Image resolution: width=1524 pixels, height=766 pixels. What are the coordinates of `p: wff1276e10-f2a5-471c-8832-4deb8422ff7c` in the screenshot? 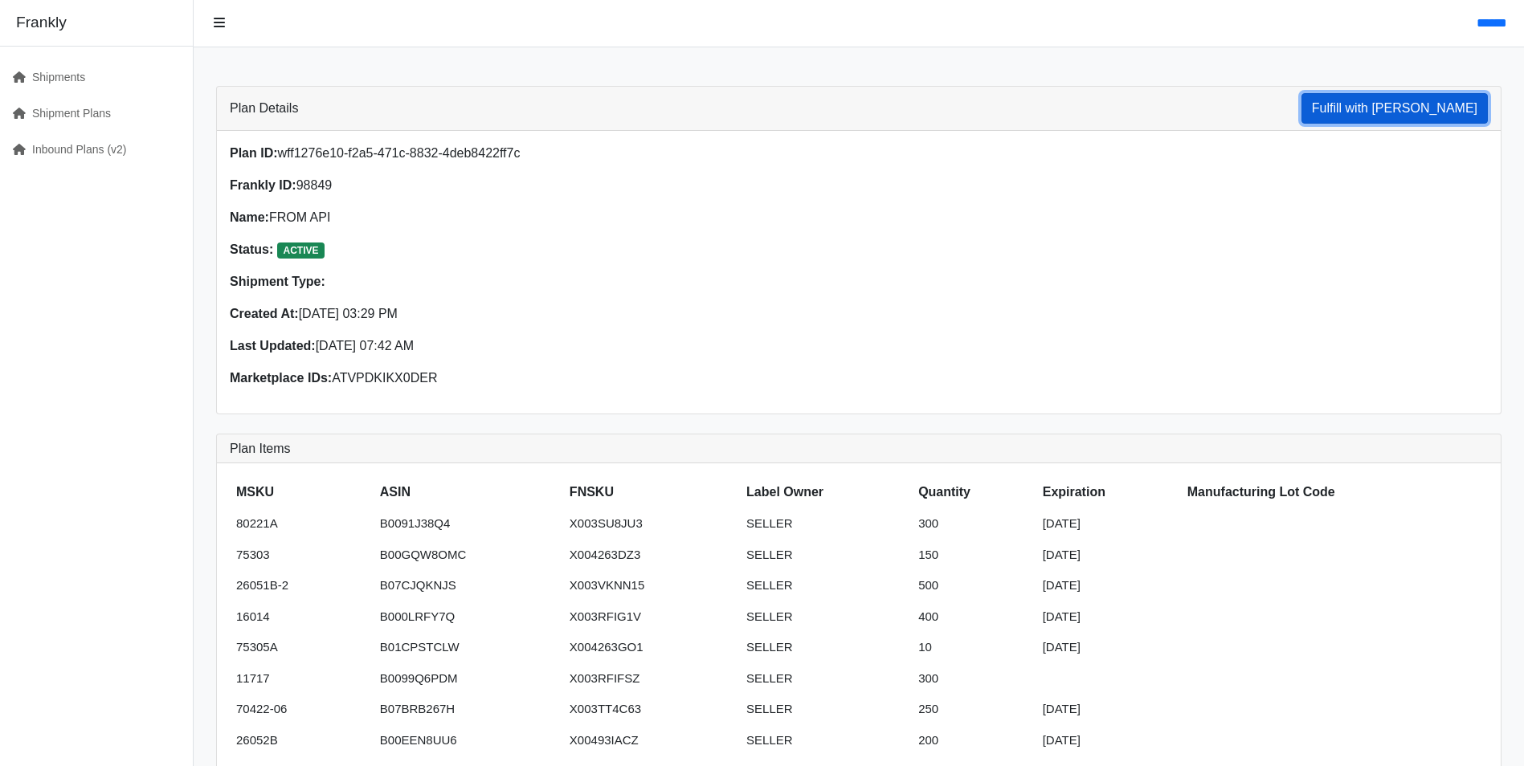 It's located at (539, 153).